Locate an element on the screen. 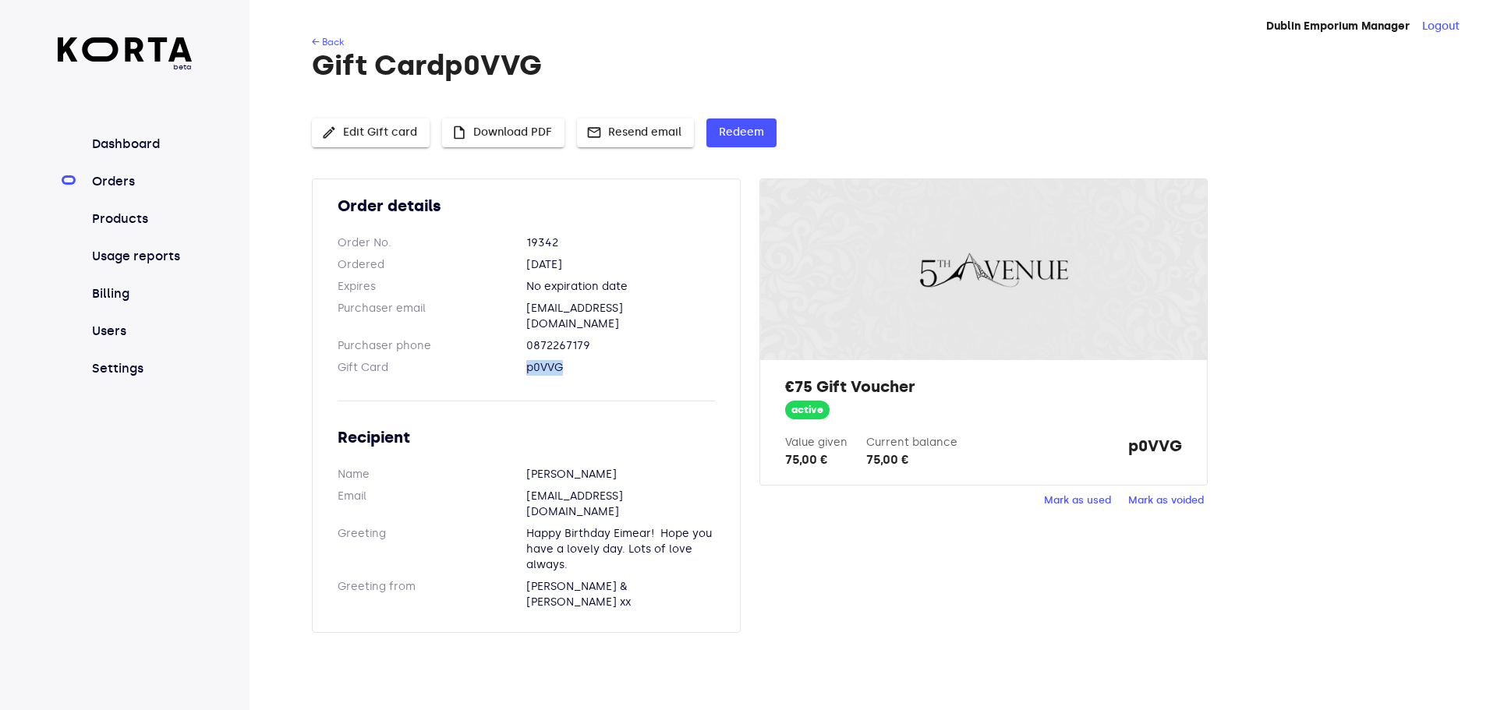 Image resolution: width=1497 pixels, height=710 pixels. span: Resend email is located at coordinates (635, 133).